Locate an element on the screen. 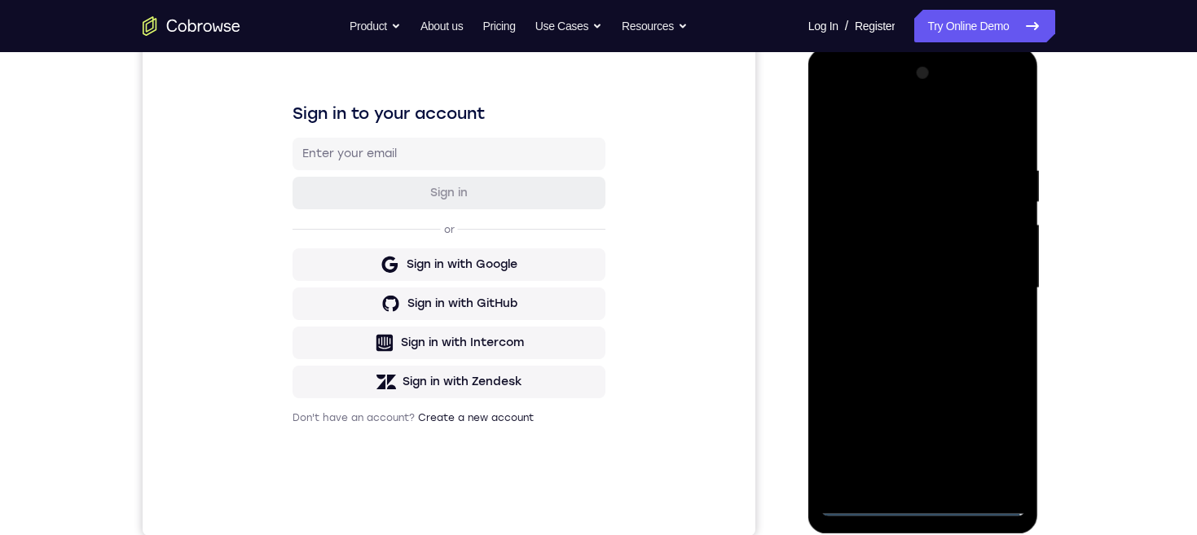 Image resolution: width=1197 pixels, height=535 pixels. button: Sign in with Google is located at coordinates (306, 275).